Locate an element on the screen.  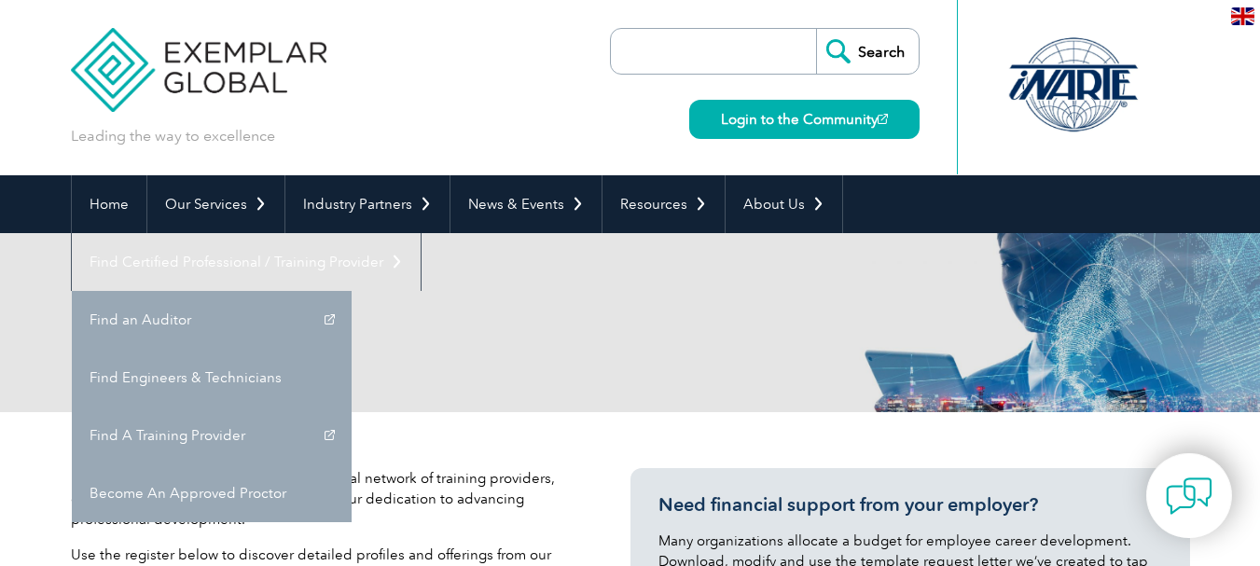
img: en is located at coordinates (1242, 16).